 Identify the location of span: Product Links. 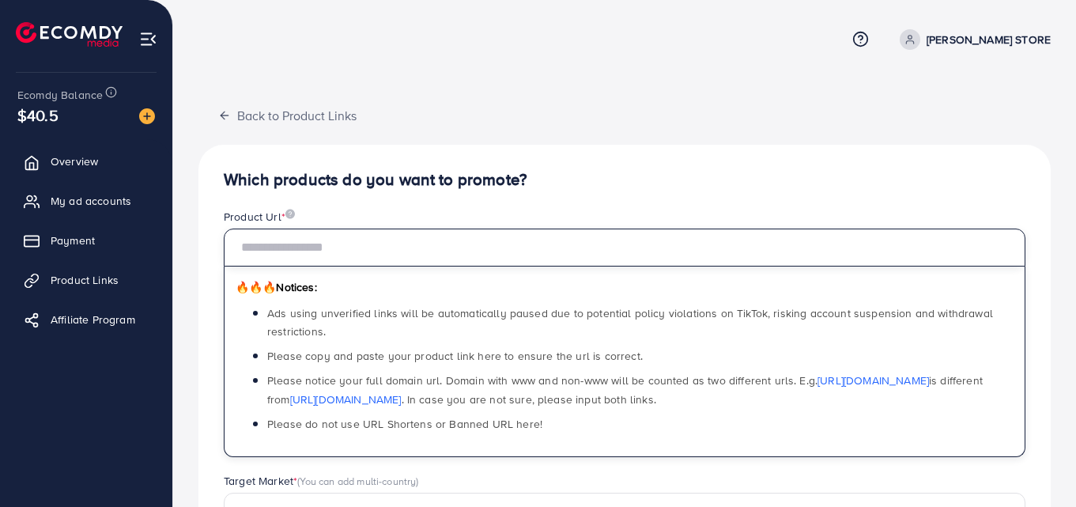
(85, 280).